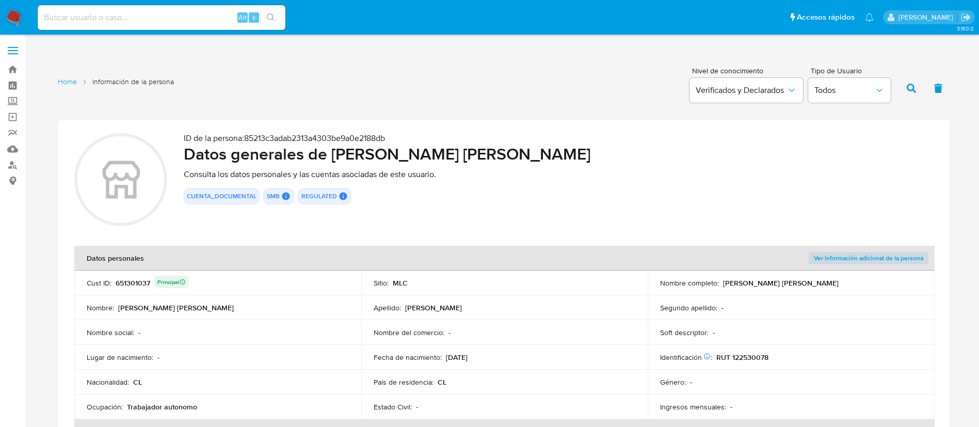 This screenshot has height=427, width=979. What do you see at coordinates (965, 17) in the screenshot?
I see `a: Salir` at bounding box center [965, 17].